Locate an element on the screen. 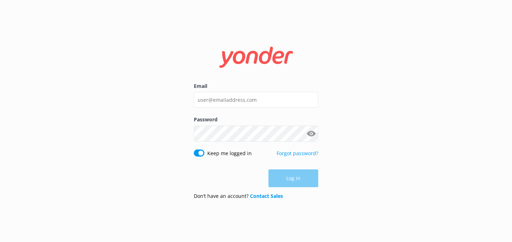 This screenshot has width=512, height=242. label: Keep me logged in is located at coordinates (229, 153).